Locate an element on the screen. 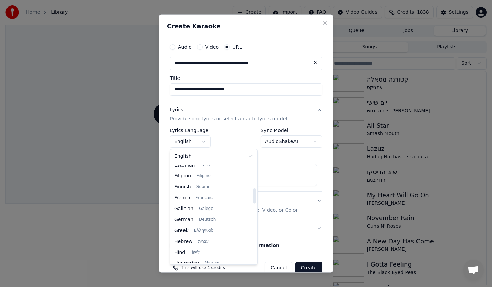 This screenshot has height=287, width=492. span: Deutsch is located at coordinates (207, 220).